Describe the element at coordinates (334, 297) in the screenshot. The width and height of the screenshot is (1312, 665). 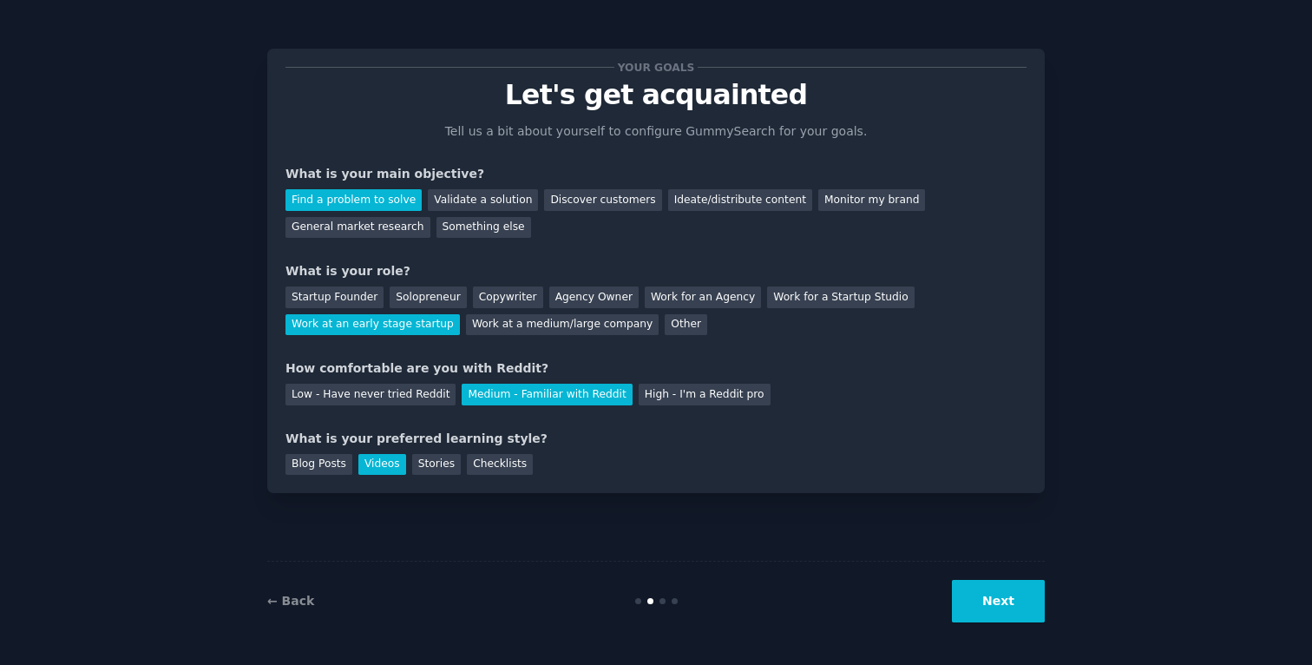
I see `div: Startup Founder` at that location.